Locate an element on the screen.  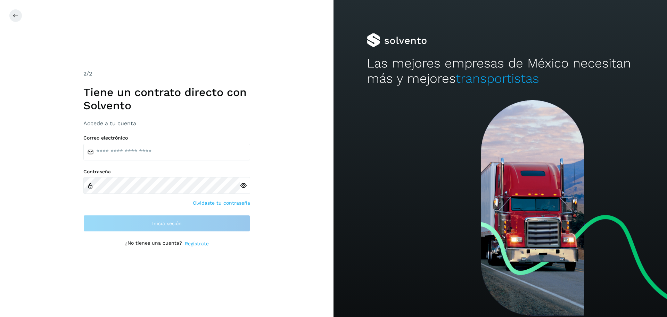
h3: Accede a tu cuenta is located at coordinates (167, 123).